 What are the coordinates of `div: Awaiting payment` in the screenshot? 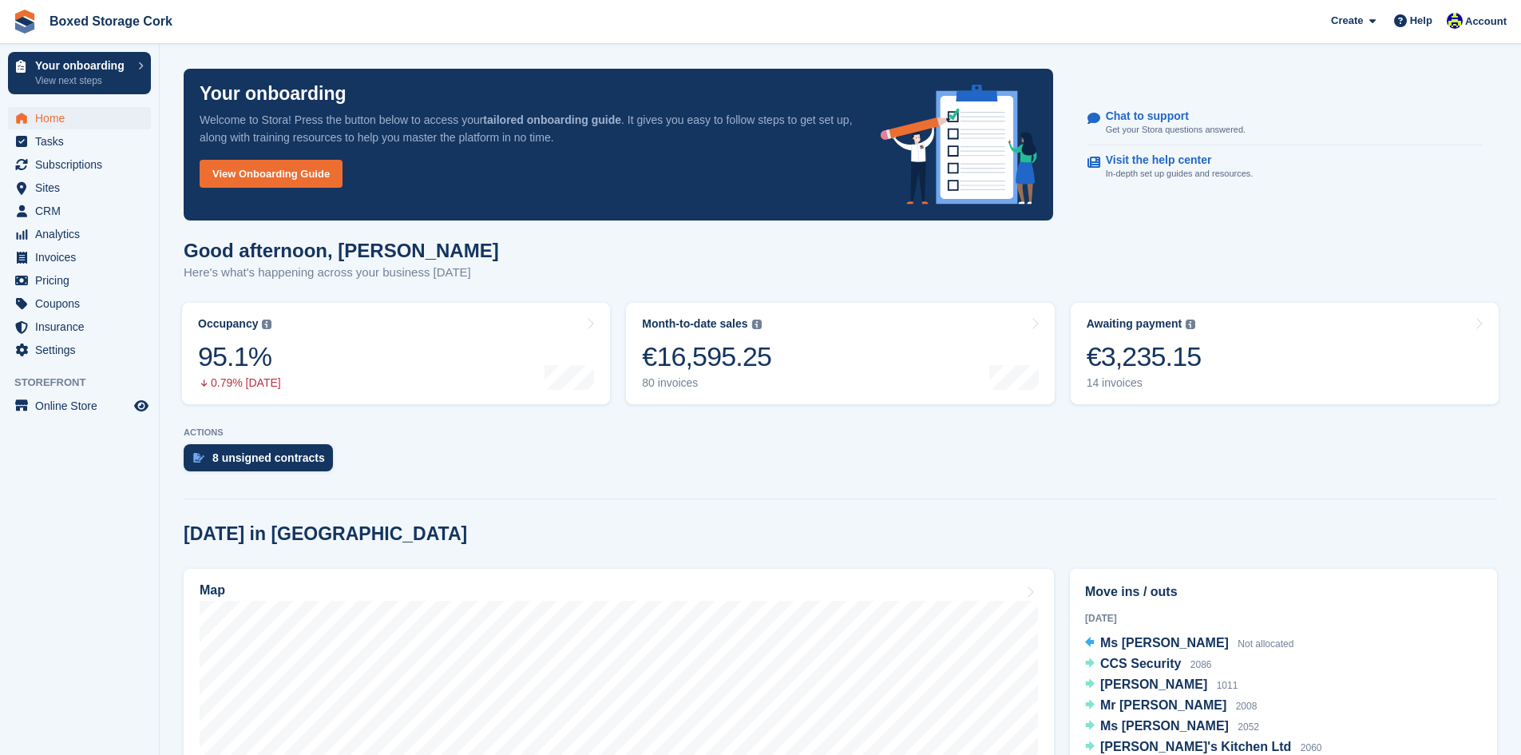 It's located at (1135, 323).